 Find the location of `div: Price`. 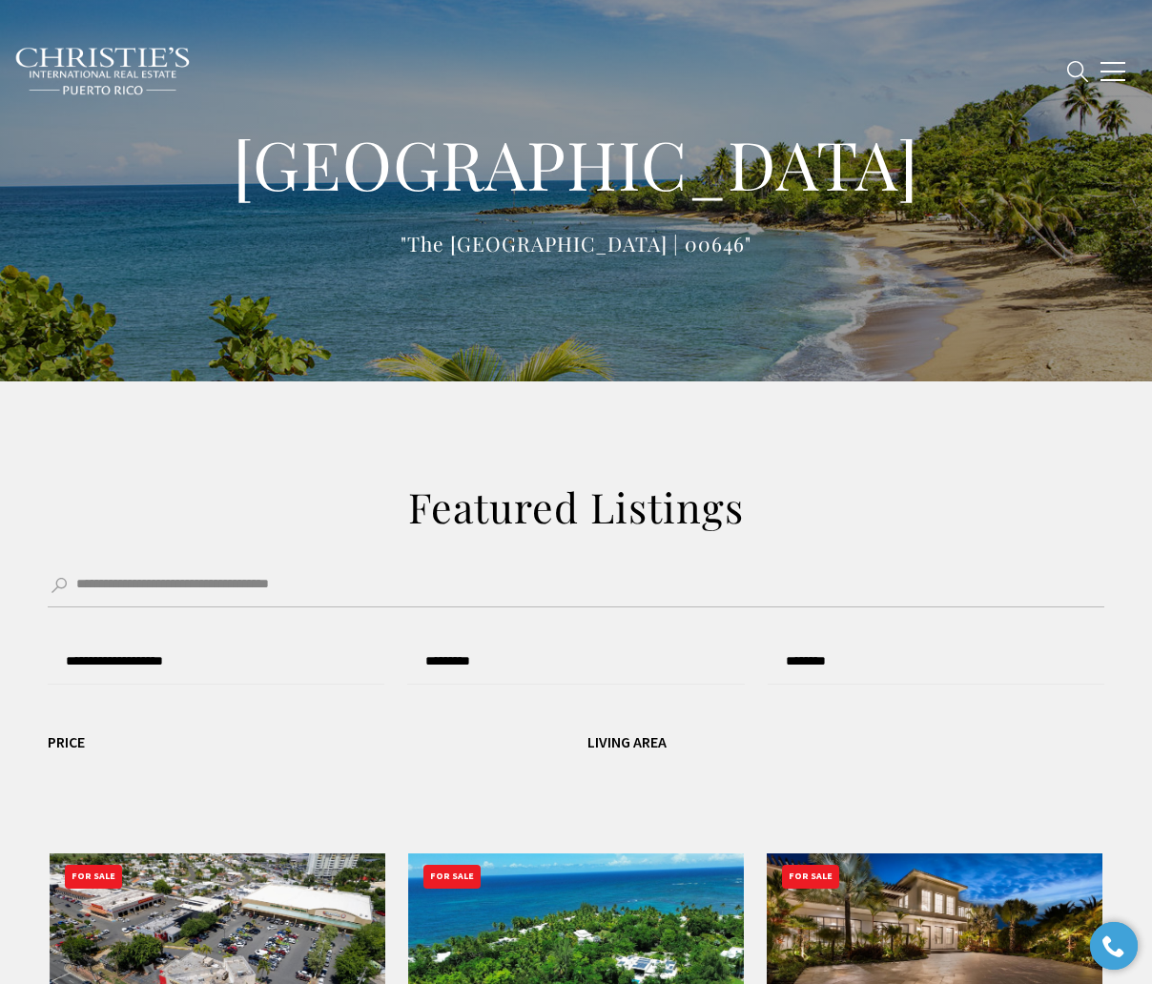

div: Price is located at coordinates (66, 742).